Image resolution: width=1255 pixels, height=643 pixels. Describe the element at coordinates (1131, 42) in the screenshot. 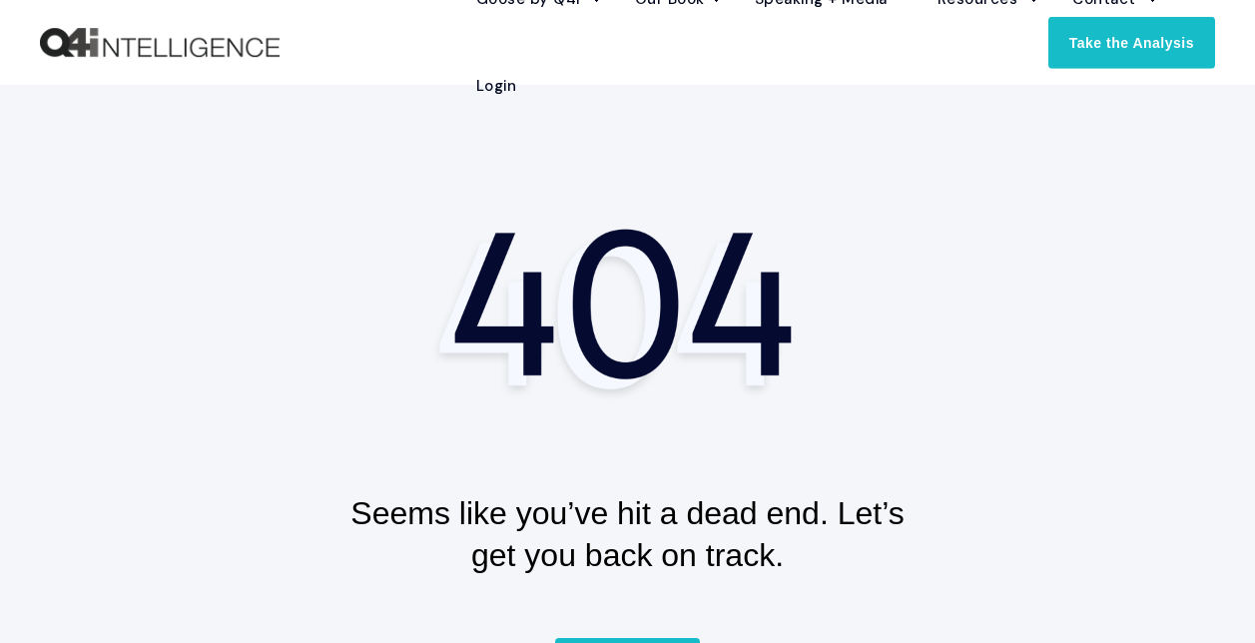

I see `a: Take the Analysis` at that location.